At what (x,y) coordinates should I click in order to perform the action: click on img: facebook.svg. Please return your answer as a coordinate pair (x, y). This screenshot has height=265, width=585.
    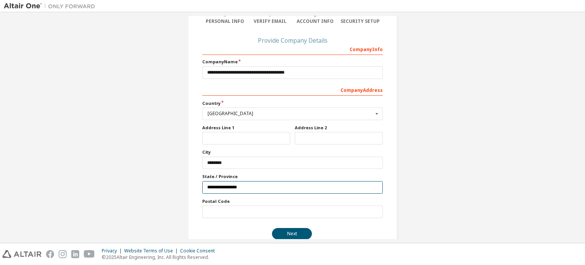
    Looking at the image, I should click on (50, 254).